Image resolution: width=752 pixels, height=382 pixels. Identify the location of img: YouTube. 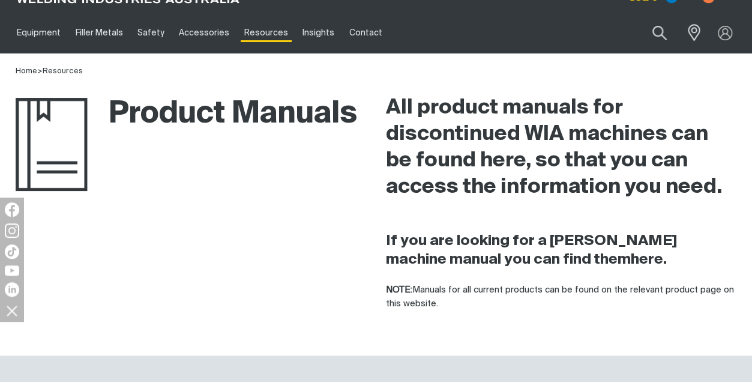
(12, 270).